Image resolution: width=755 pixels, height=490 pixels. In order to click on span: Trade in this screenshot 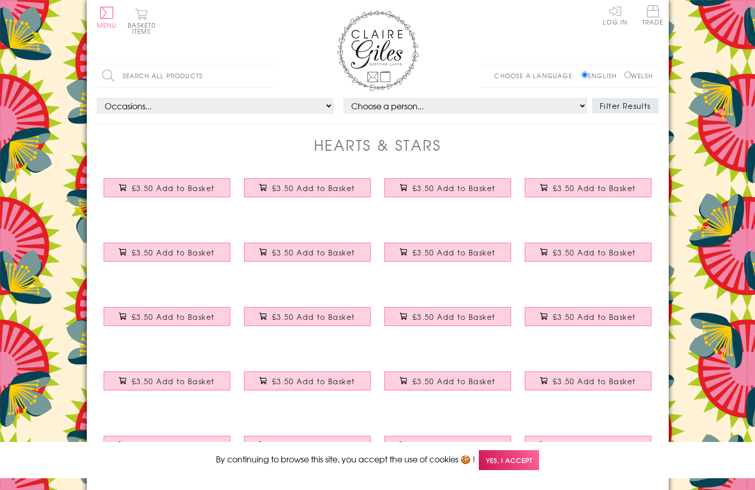, I will do `click(653, 15)`.